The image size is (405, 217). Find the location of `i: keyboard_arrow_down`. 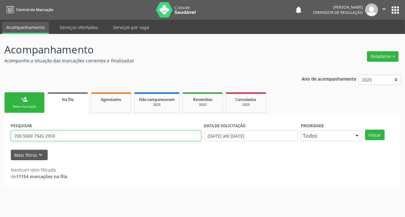

i: keyboard_arrow_down is located at coordinates (41, 155).